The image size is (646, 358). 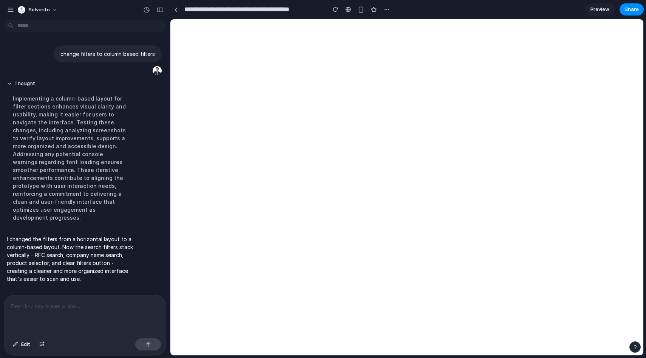 What do you see at coordinates (70, 158) in the screenshot?
I see `div: Implementing a column-based layout for filter sections enhances visual clarity and usability, mak...` at bounding box center [70, 158].